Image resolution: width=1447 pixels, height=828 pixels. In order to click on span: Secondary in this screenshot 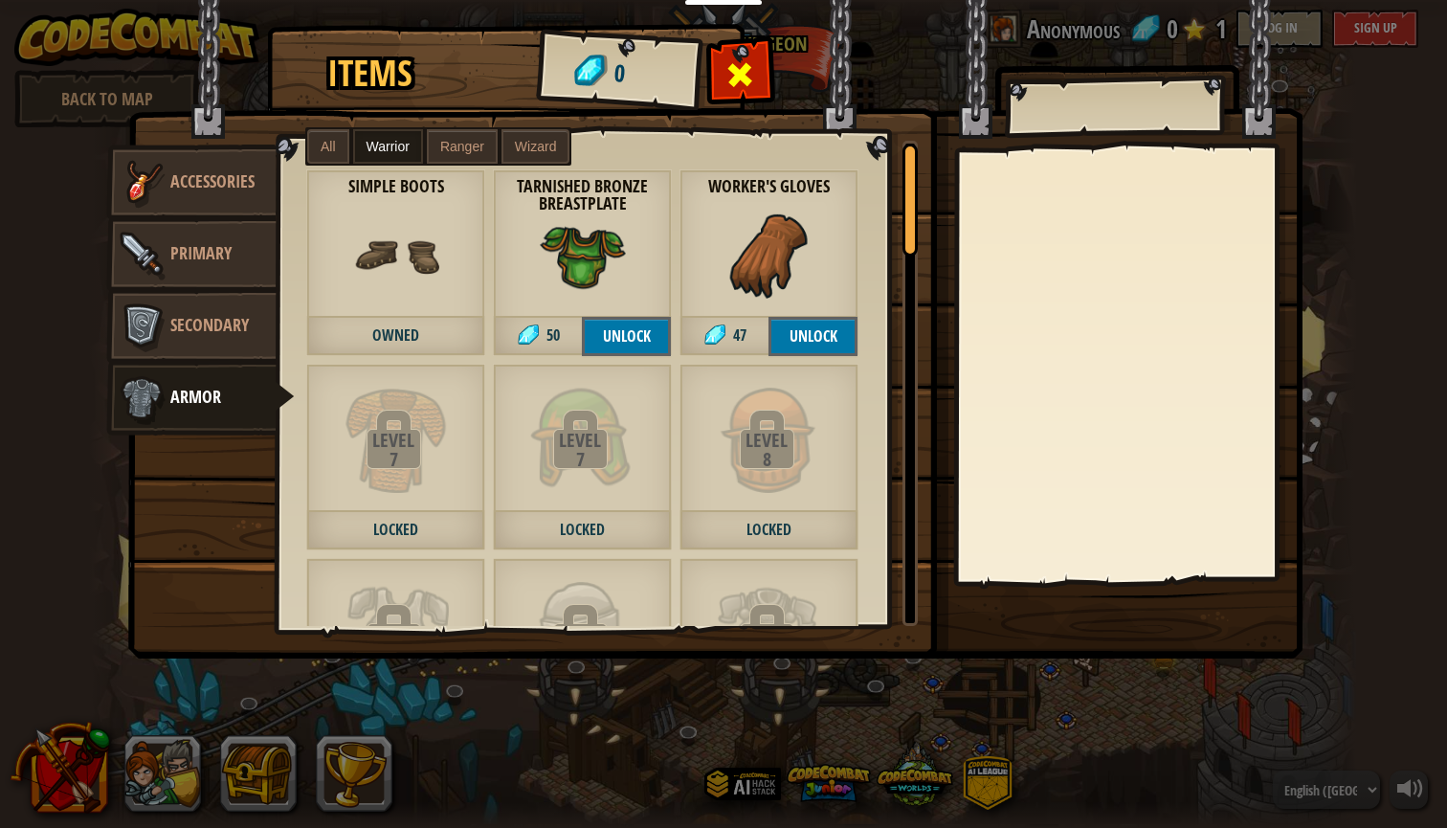, I will do `click(210, 324)`.